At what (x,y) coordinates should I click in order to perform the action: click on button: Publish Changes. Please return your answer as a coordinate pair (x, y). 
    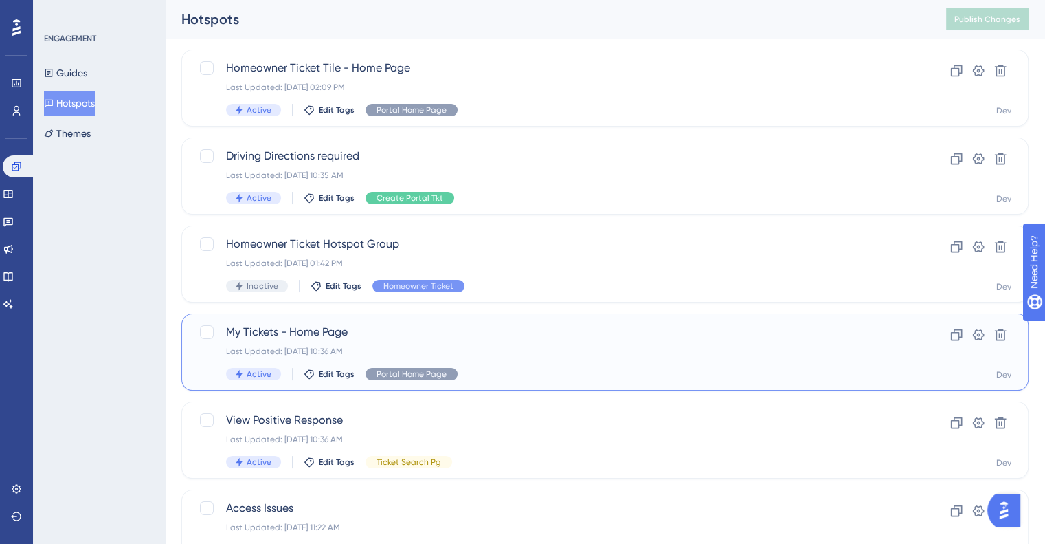
    Looking at the image, I should click on (988, 19).